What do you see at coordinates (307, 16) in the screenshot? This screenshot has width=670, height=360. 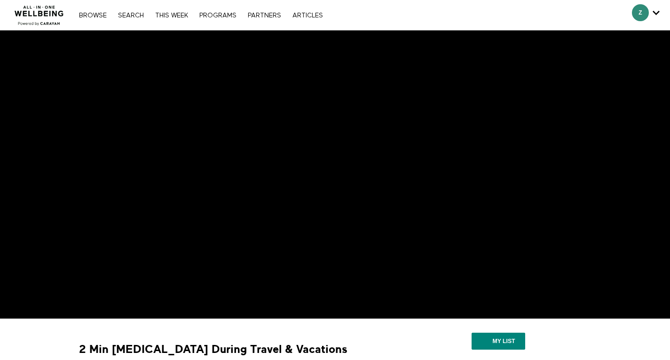 I see `a: ARTICLES` at bounding box center [307, 16].